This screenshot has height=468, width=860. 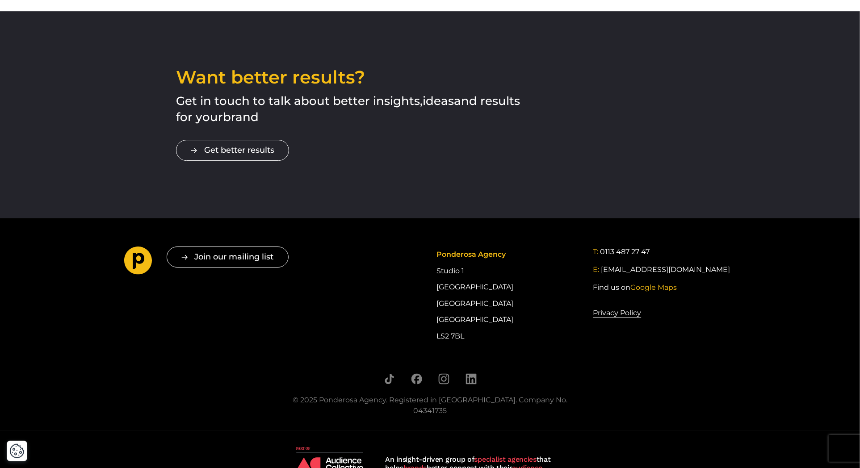 What do you see at coordinates (635, 288) in the screenshot?
I see `a: Find us onGoogle Maps` at bounding box center [635, 288].